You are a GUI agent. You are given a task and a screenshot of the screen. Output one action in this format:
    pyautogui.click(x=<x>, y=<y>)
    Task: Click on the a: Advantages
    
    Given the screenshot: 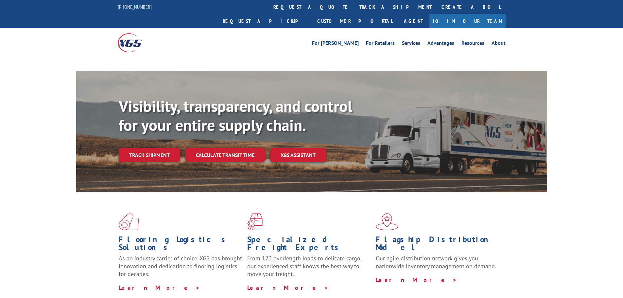 What is the action you would take?
    pyautogui.click(x=441, y=44)
    